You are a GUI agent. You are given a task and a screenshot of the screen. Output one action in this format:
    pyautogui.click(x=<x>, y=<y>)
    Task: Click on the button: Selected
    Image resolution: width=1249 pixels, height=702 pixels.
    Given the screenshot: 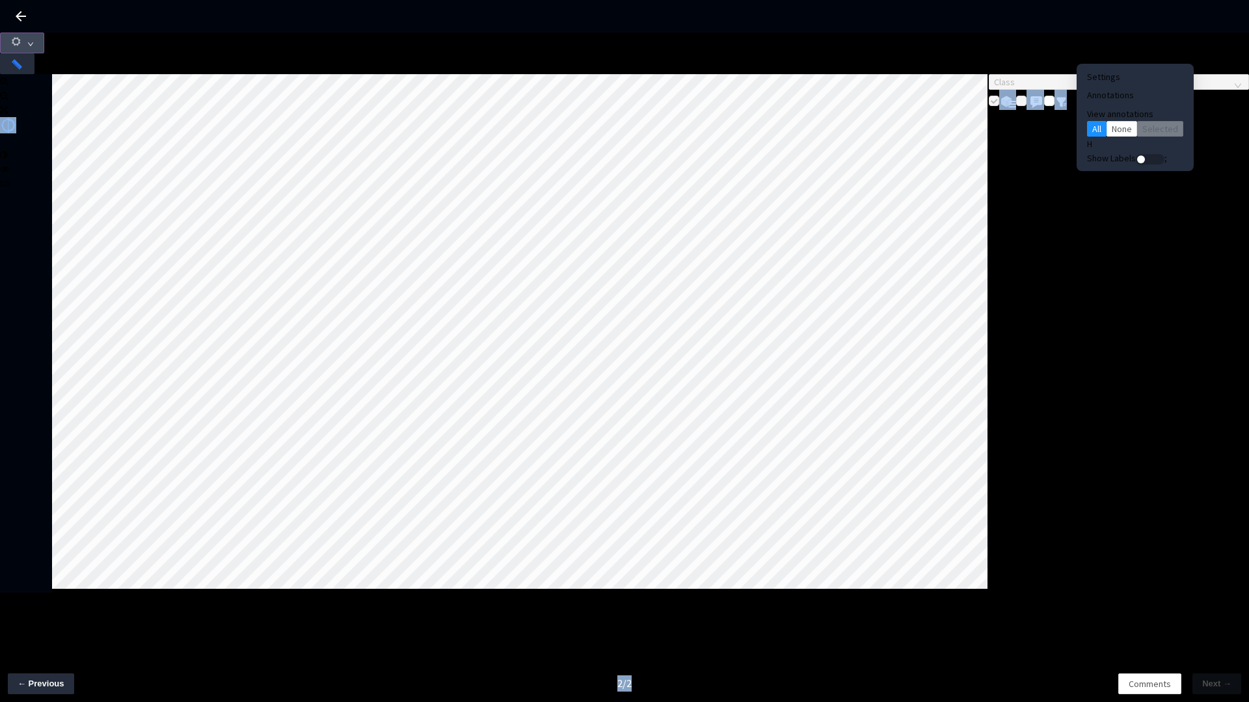 What is the action you would take?
    pyautogui.click(x=1159, y=129)
    